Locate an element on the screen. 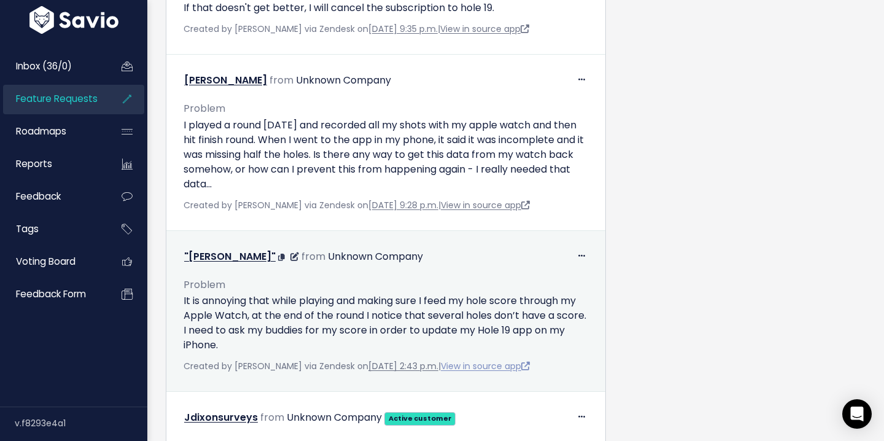 This screenshot has height=441, width=884. span: Feedback is located at coordinates (38, 196).